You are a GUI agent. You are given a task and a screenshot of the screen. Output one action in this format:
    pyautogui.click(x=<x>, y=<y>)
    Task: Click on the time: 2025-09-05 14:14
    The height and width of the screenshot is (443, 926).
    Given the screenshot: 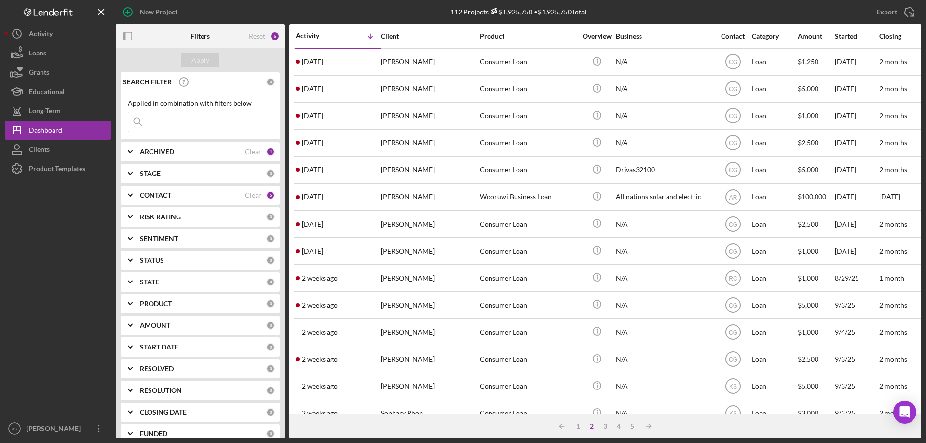 What is the action you would take?
    pyautogui.click(x=320, y=278)
    